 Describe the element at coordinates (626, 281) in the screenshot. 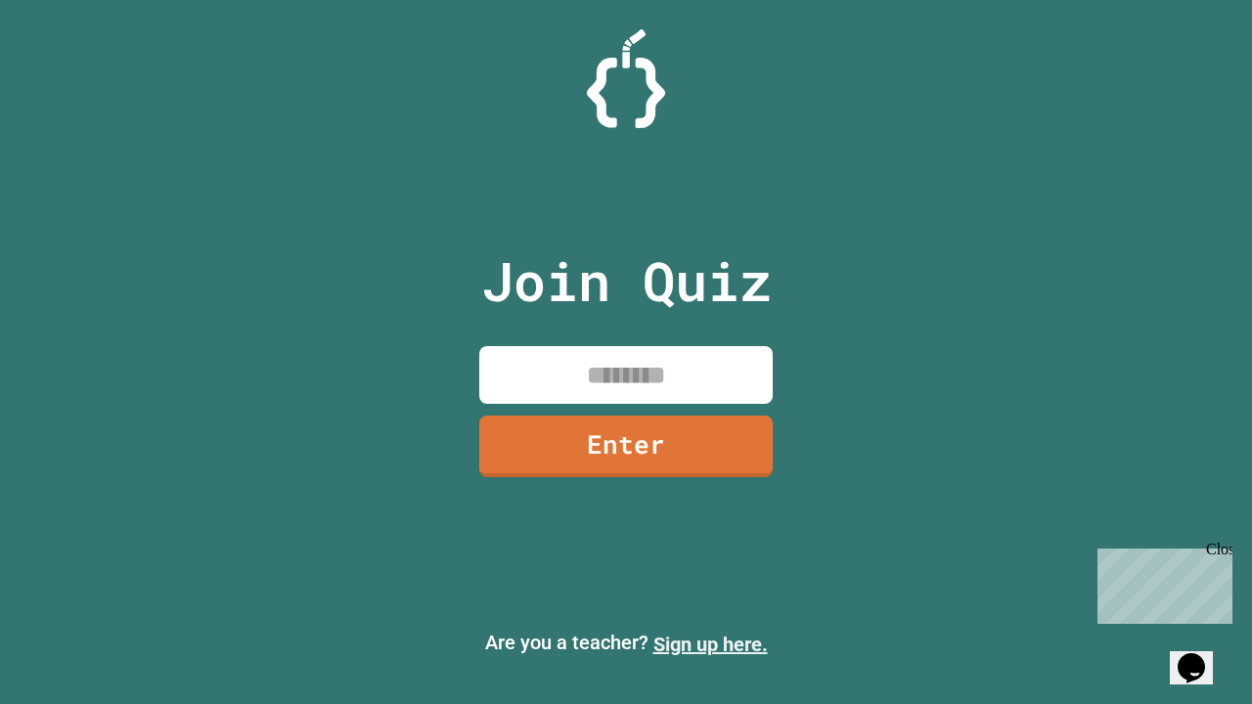

I see `p: Join Quiz` at that location.